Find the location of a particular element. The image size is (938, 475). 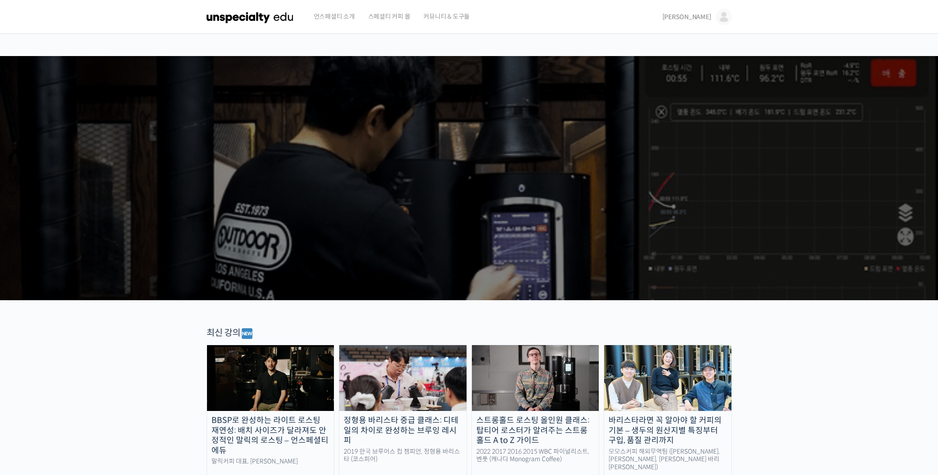

div: 정형용 바리스타 중급 클래스: 디테일의 차이로 완성하는 브루잉 레시피 is located at coordinates (403, 431).